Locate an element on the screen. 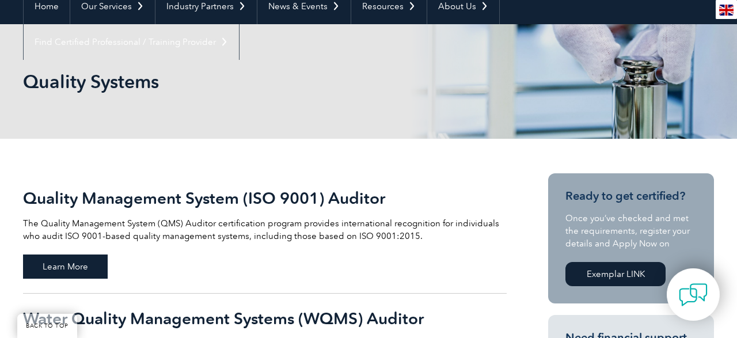 This screenshot has width=737, height=338. p: Once you’ve checked and met the requirements, register your details and Apply Now on is located at coordinates (631, 231).